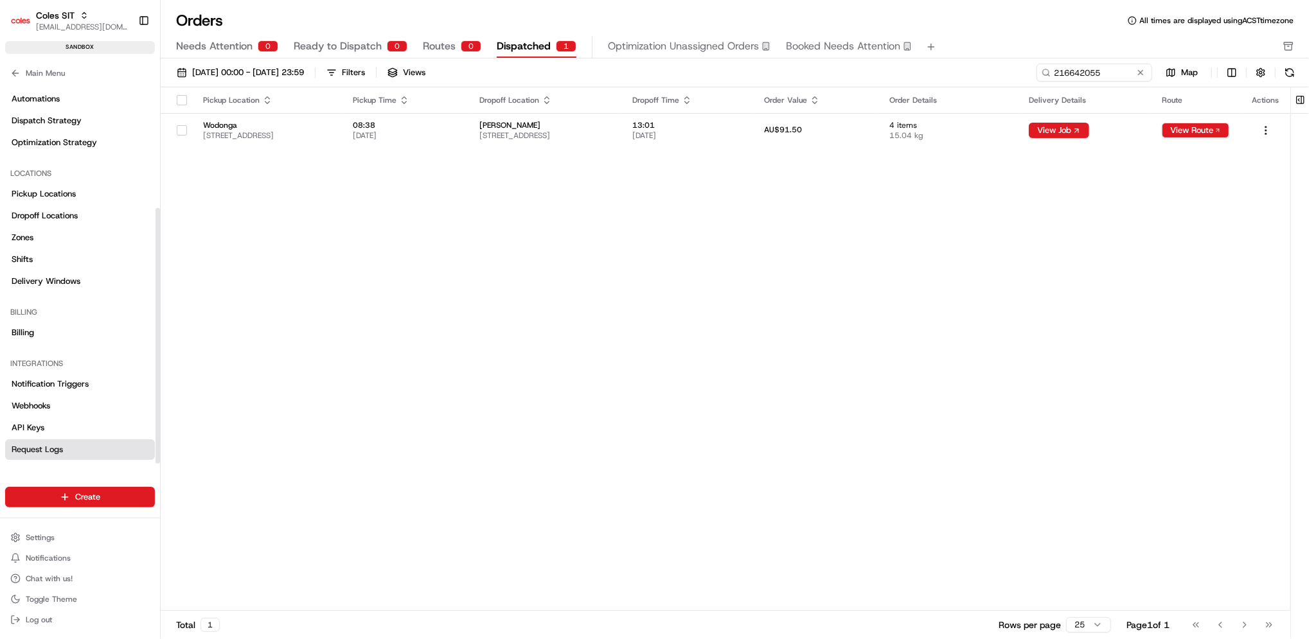 Image resolution: width=1309 pixels, height=639 pixels. What do you see at coordinates (55, 15) in the screenshot?
I see `span: Coles SIT` at bounding box center [55, 15].